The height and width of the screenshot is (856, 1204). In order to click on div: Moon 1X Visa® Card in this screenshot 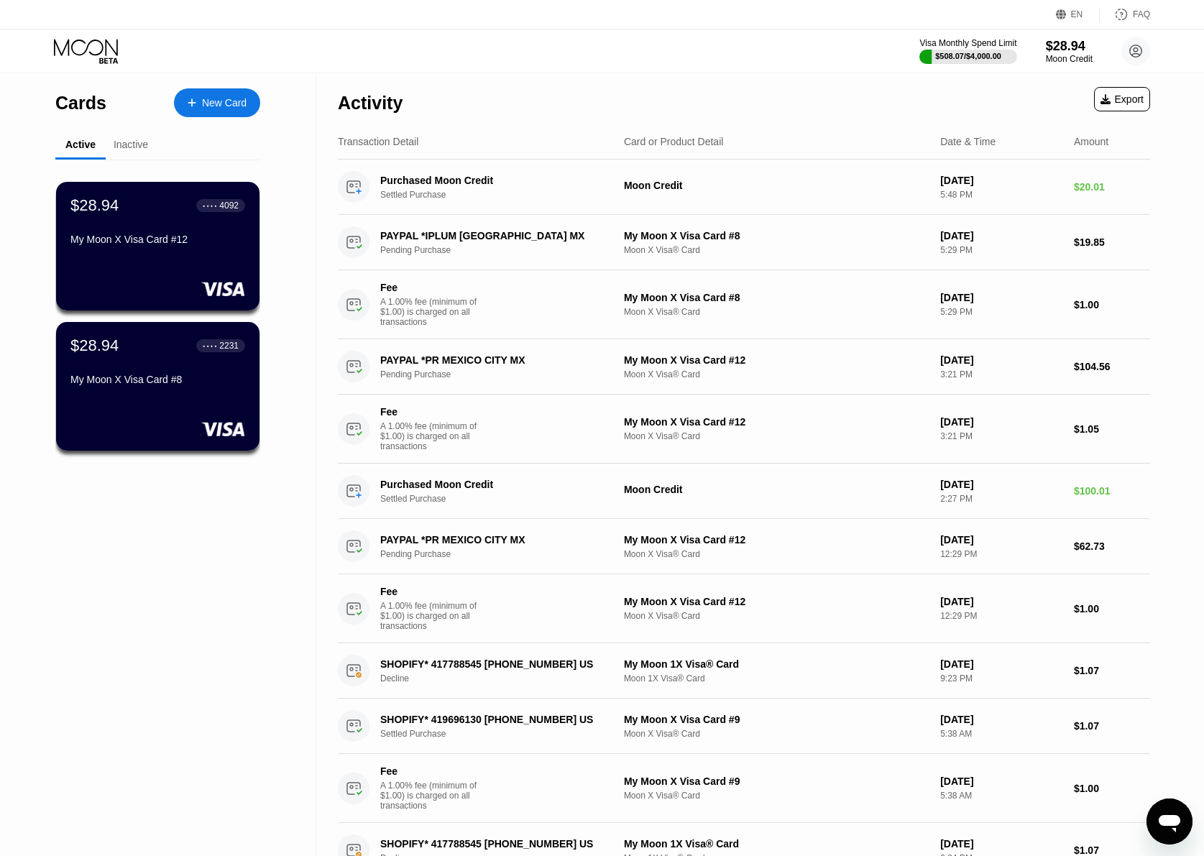, I will do `click(776, 679)`.